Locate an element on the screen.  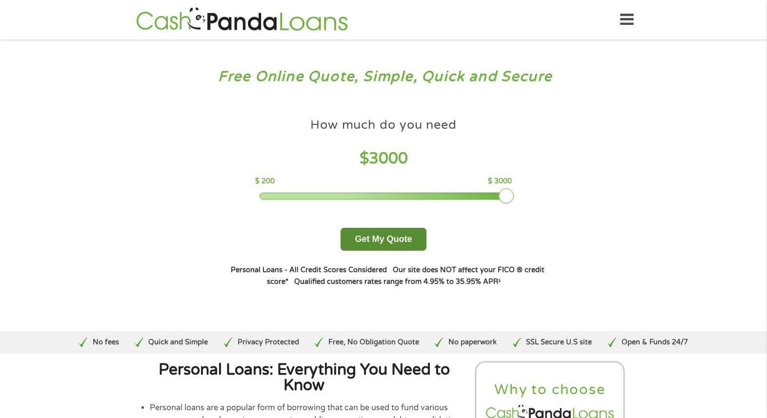
p: $ 200 is located at coordinates (265, 182).